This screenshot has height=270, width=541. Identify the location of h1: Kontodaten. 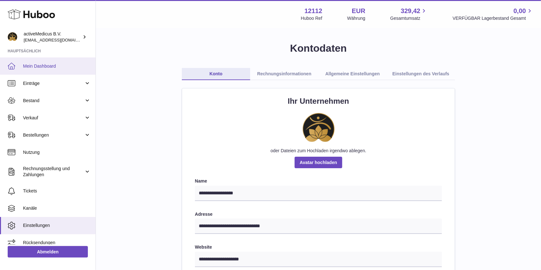
(318, 48).